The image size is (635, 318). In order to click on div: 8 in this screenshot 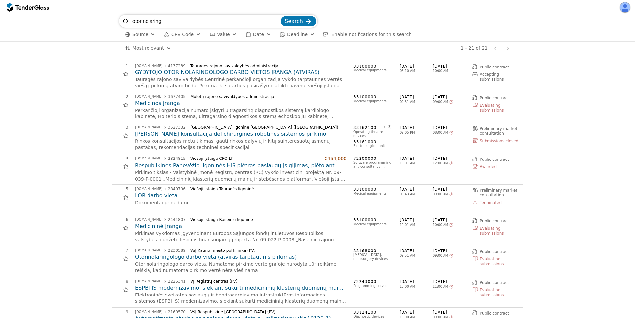, I will do `click(120, 281)`.